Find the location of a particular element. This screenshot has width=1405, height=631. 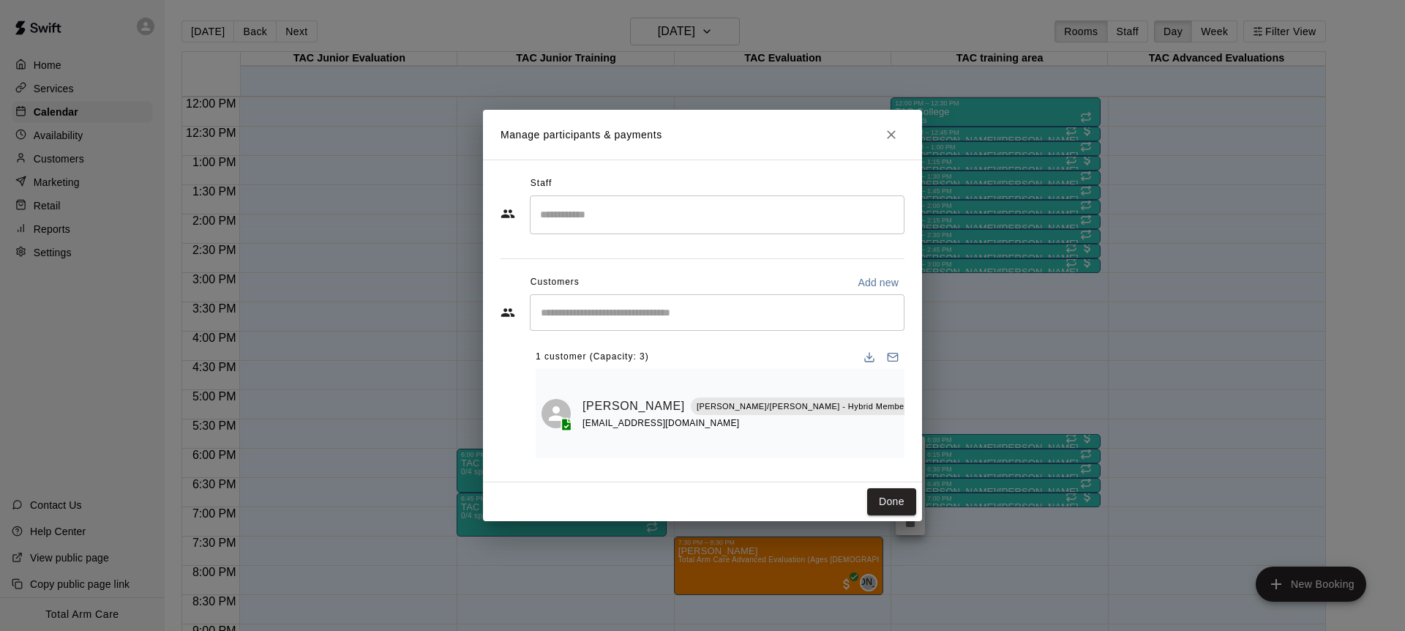

svg: Customers is located at coordinates (508, 313).